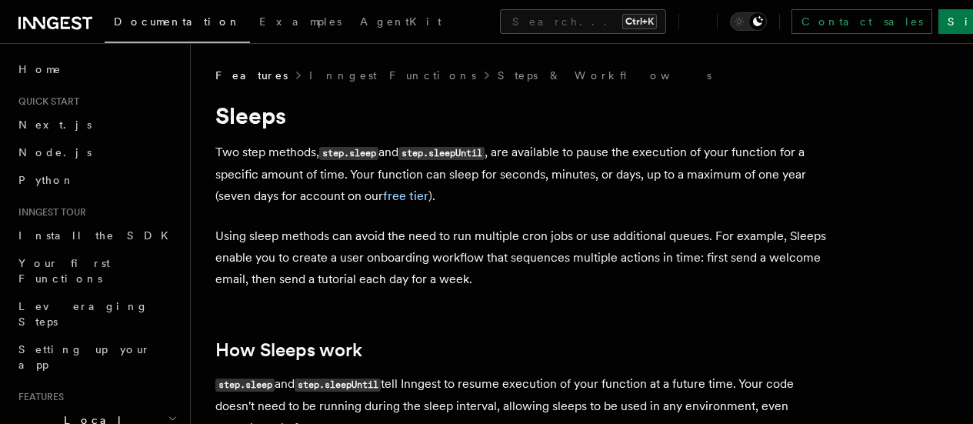  What do you see at coordinates (96, 69) in the screenshot?
I see `a: Home` at bounding box center [96, 69].